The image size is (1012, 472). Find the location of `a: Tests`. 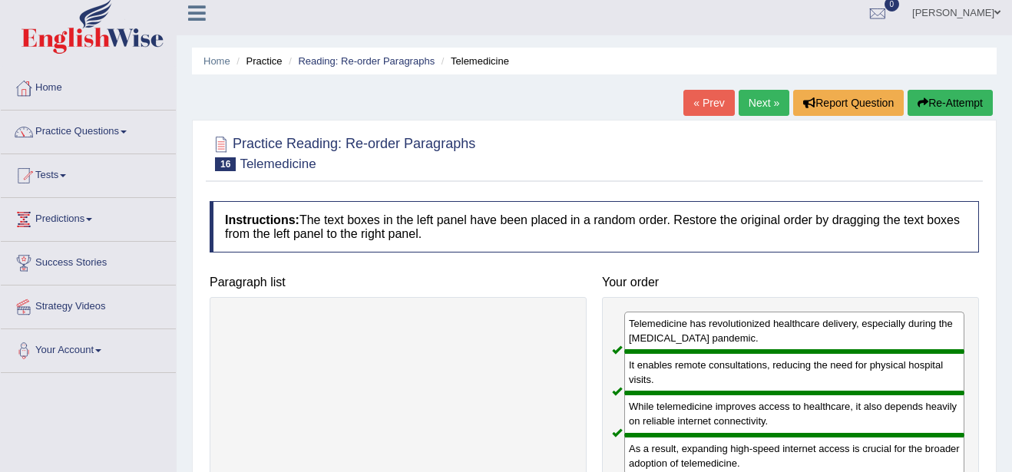

a: Tests is located at coordinates (88, 174).